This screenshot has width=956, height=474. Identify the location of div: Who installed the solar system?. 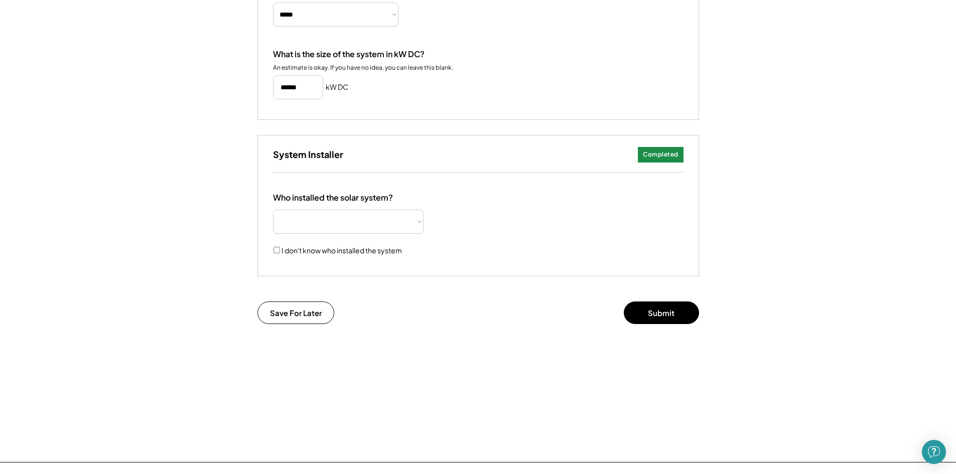
(333, 198).